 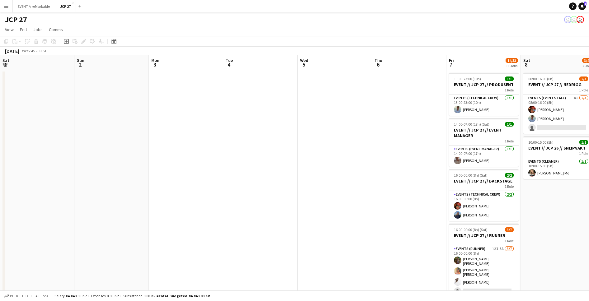 What do you see at coordinates (583, 79) in the screenshot?
I see `span: 2/3` at bounding box center [583, 79].